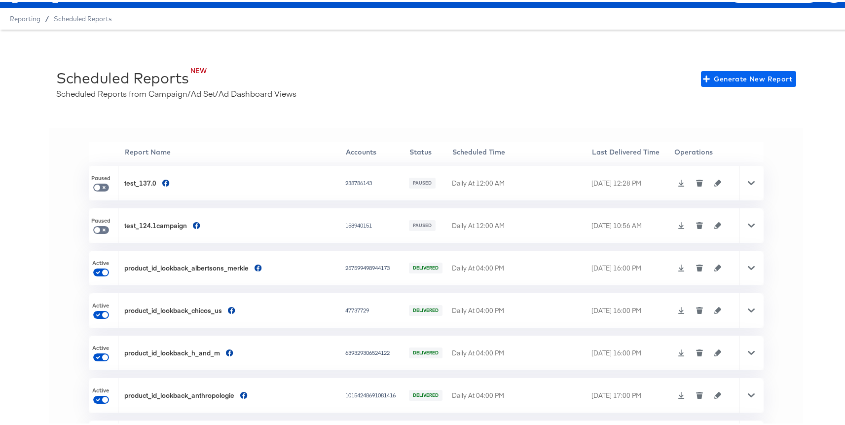 The width and height of the screenshot is (845, 425). Describe the element at coordinates (187, 266) in the screenshot. I see `div: product_id_lookback_albertsons_merkle` at that location.